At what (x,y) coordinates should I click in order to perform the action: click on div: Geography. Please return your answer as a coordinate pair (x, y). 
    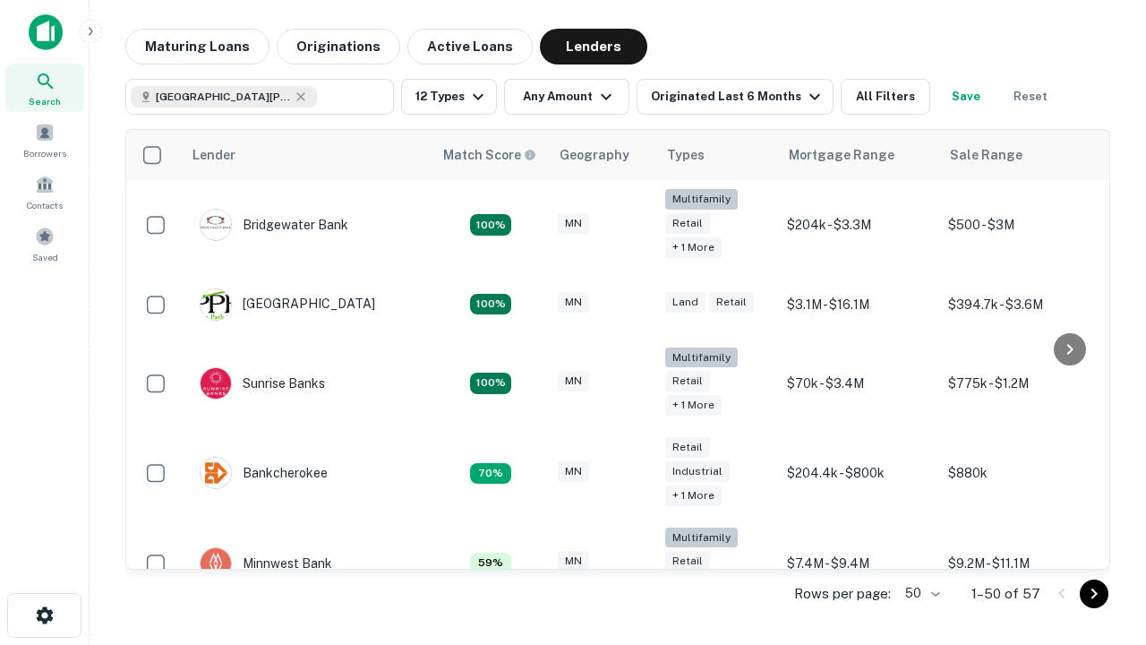
    Looking at the image, I should click on (594, 155).